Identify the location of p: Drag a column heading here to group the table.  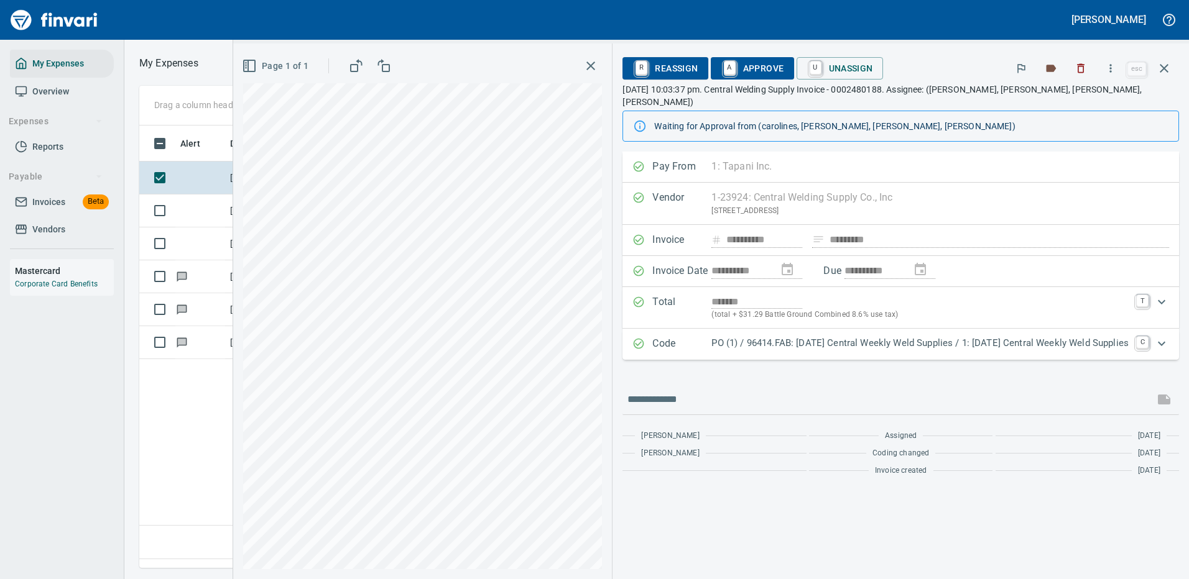
(245, 105).